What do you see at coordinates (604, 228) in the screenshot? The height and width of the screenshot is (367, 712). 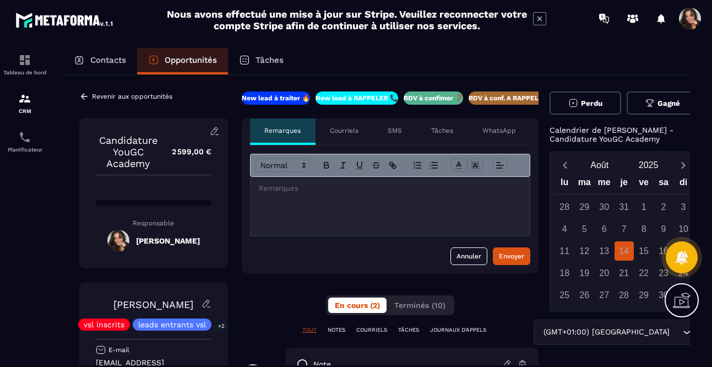 I see `div: 6` at bounding box center [604, 228].